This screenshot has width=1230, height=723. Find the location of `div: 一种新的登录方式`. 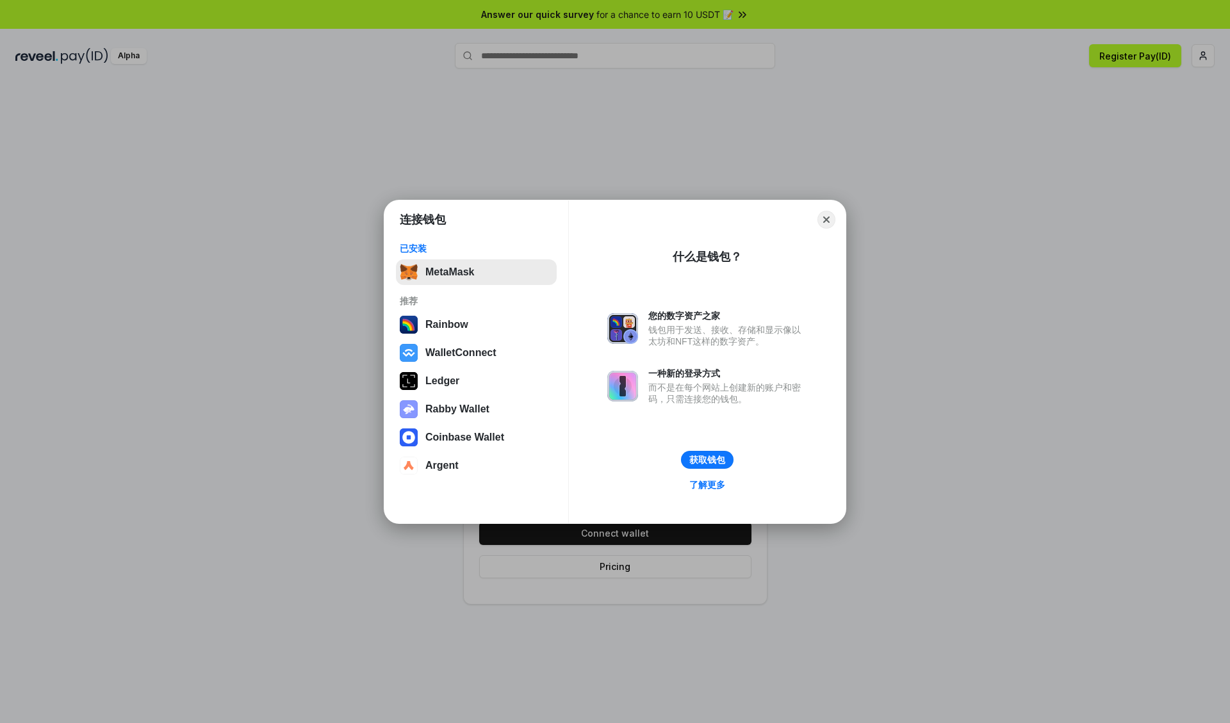

div: 一种新的登录方式 is located at coordinates (728, 373).